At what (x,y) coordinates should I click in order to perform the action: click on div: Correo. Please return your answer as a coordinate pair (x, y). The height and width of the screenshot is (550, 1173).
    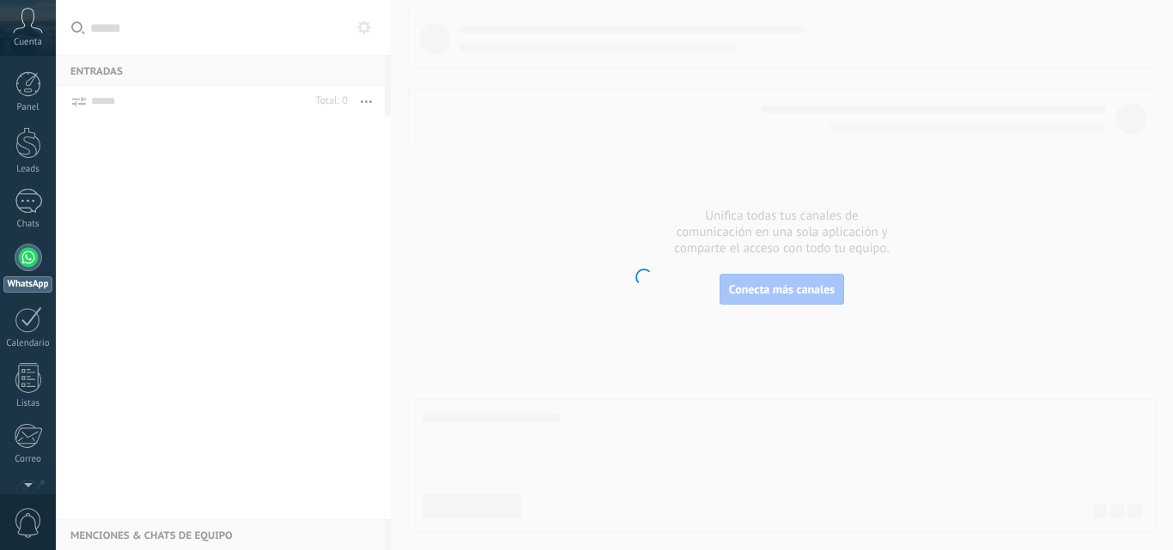
    Looking at the image, I should click on (28, 459).